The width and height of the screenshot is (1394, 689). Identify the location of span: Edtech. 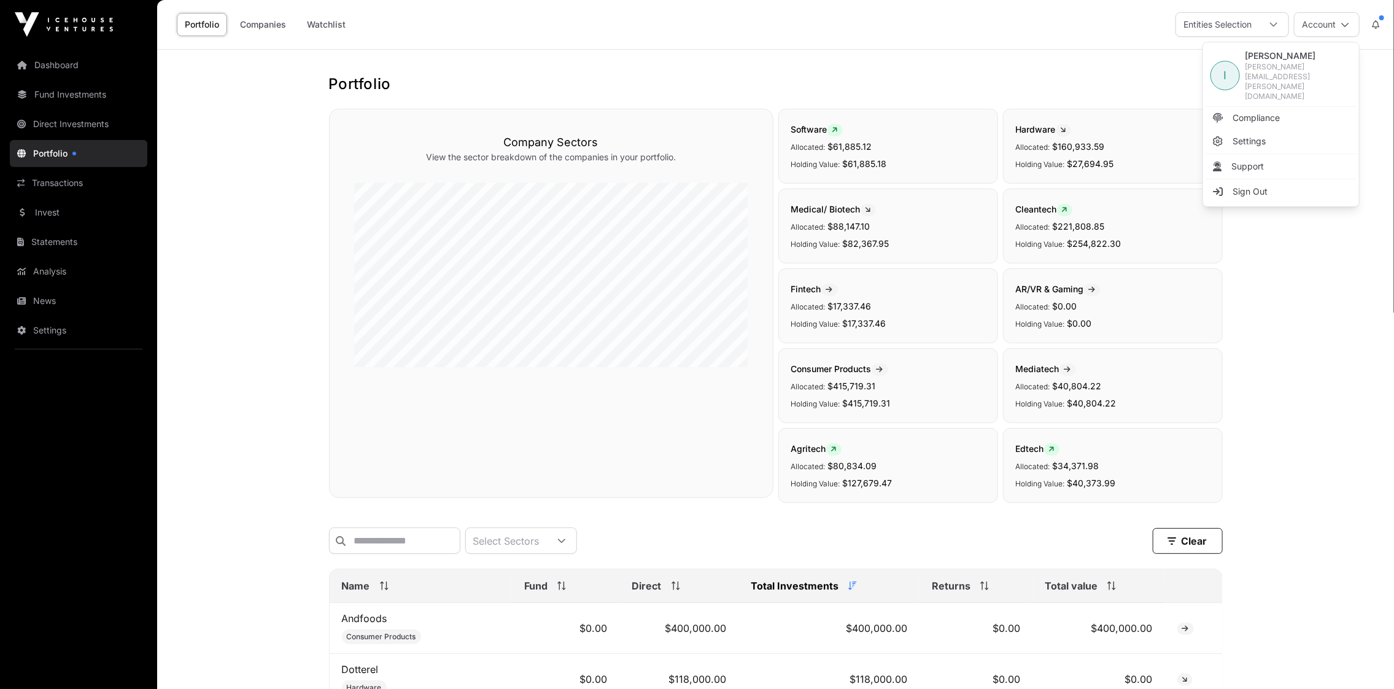
(1037, 448).